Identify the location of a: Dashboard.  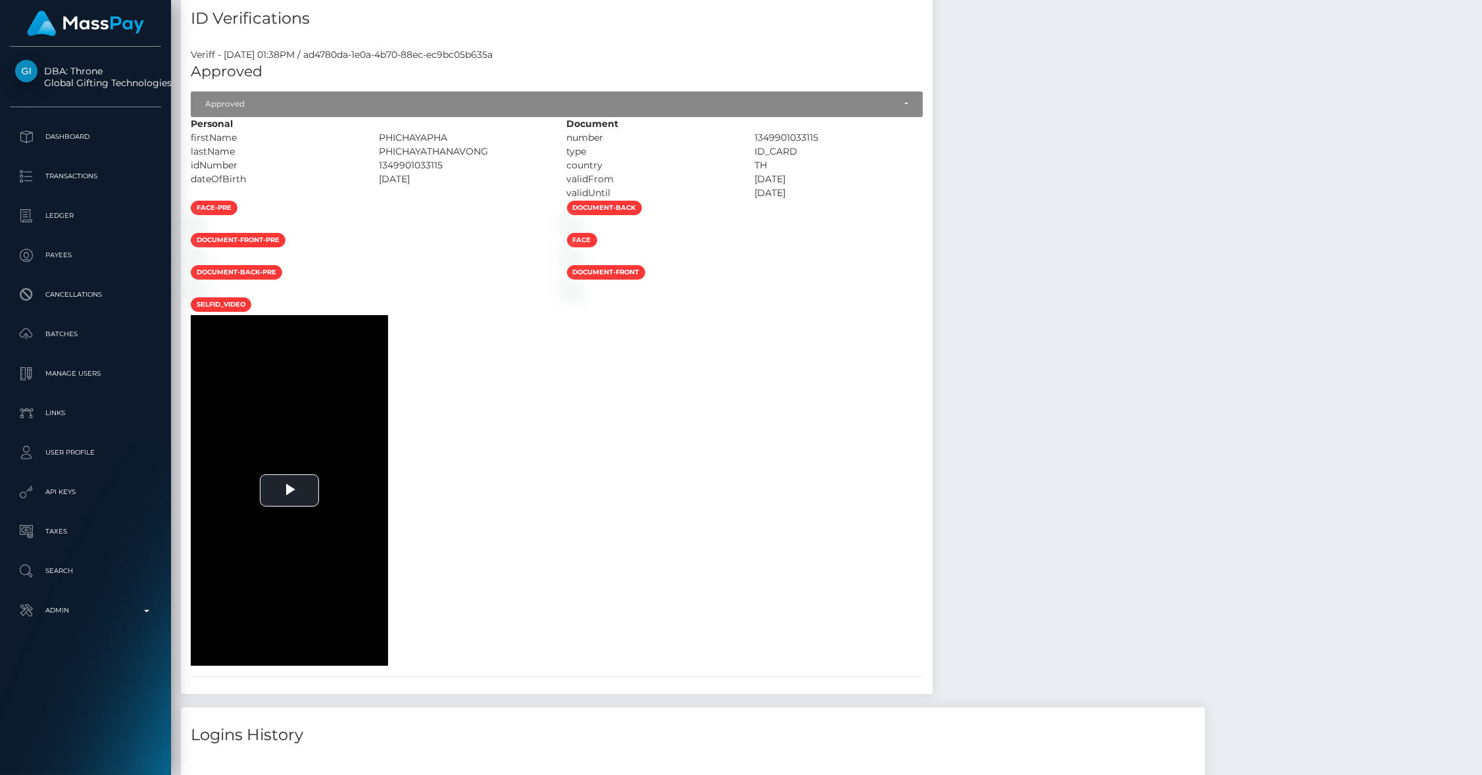
(86, 137).